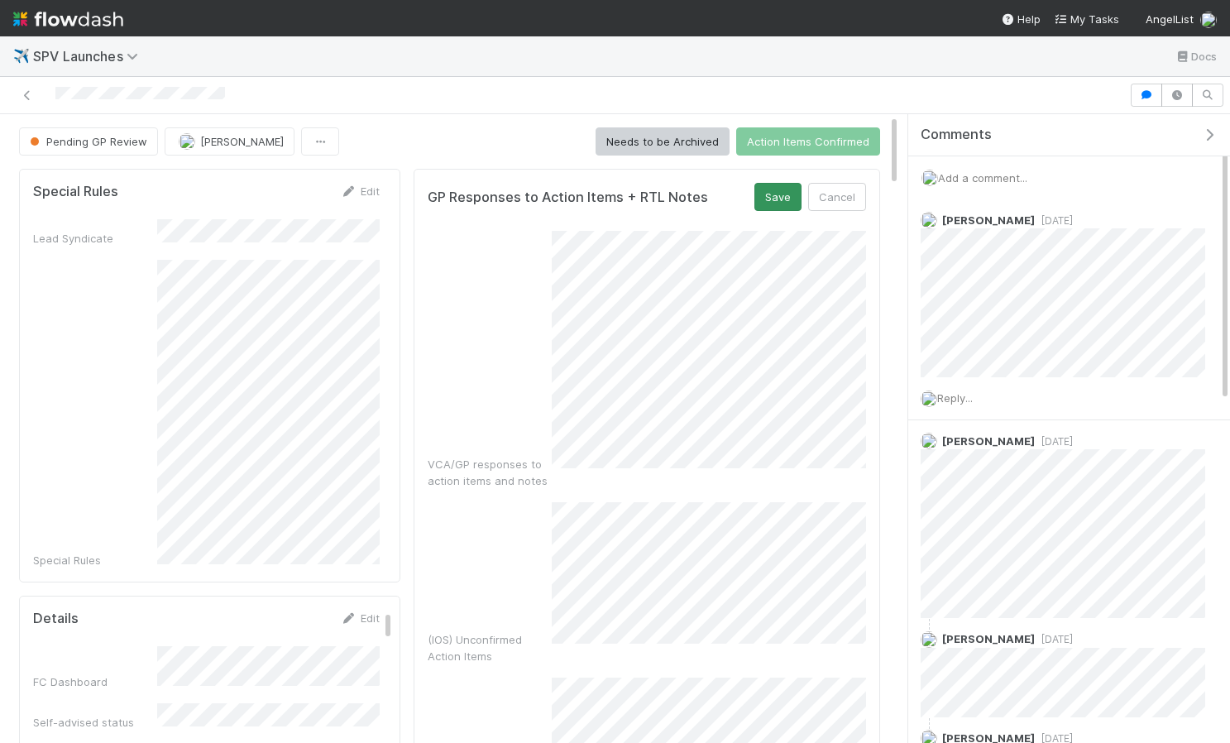 This screenshot has height=743, width=1230. Describe the element at coordinates (1170, 19) in the screenshot. I see `span: AngelList` at that location.